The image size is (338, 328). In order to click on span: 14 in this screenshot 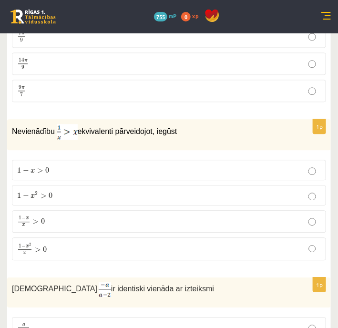, I will do `click(21, 60)`.